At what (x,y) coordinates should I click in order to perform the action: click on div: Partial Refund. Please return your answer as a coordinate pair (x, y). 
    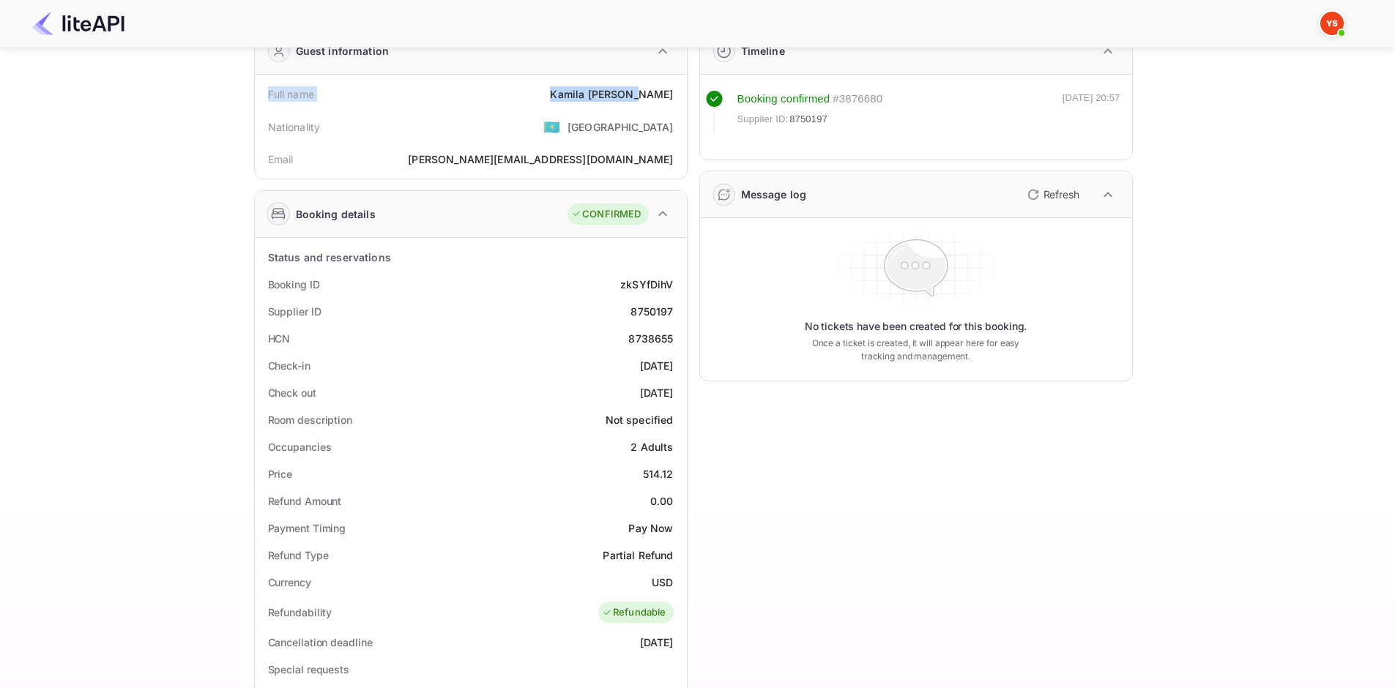
    Looking at the image, I should click on (638, 555).